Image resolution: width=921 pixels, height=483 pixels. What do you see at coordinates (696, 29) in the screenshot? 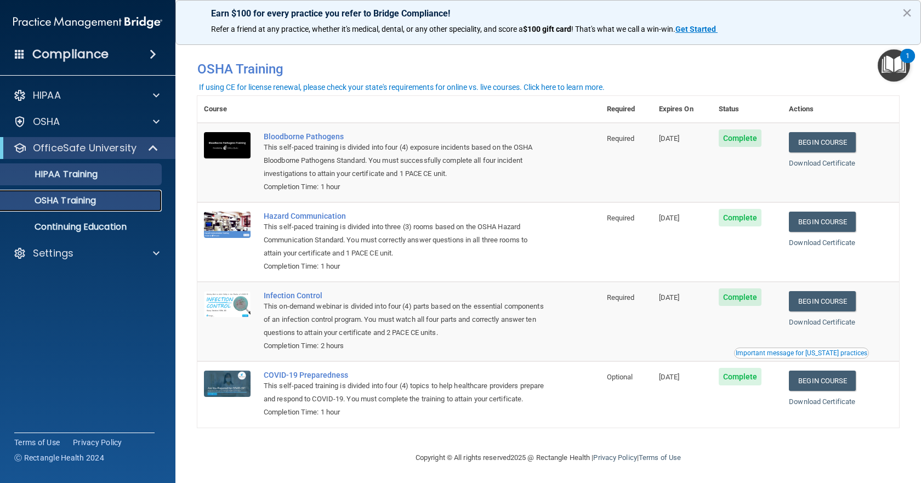
I see `strong: Get Started` at bounding box center [696, 29].